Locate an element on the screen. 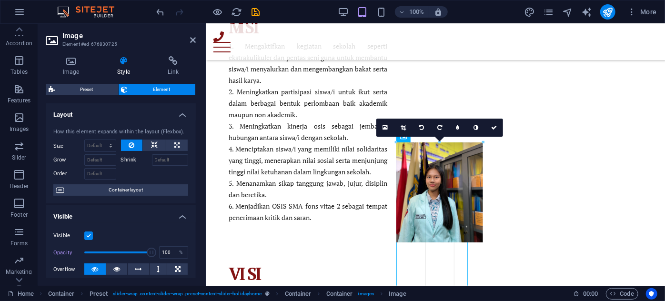  button: reload is located at coordinates (237, 12).